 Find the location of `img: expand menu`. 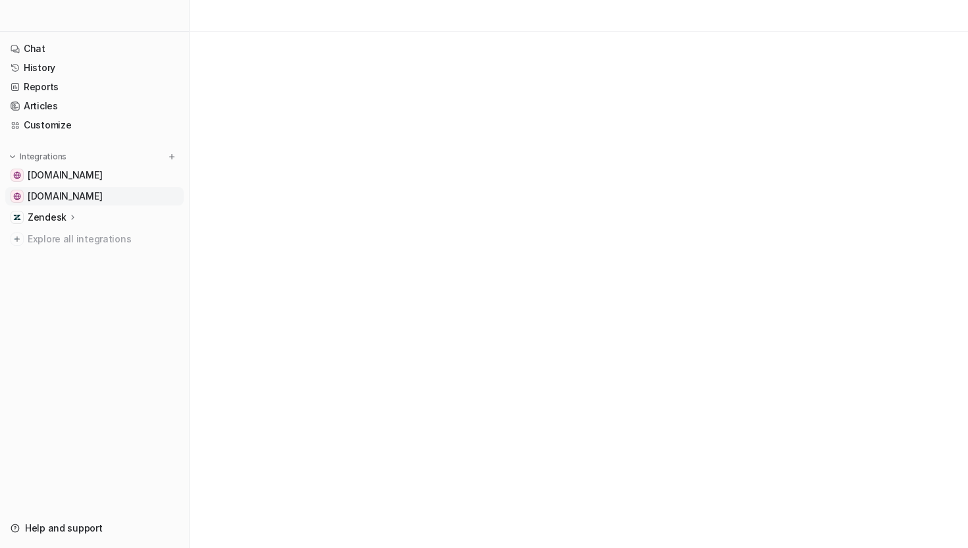

img: expand menu is located at coordinates (13, 157).